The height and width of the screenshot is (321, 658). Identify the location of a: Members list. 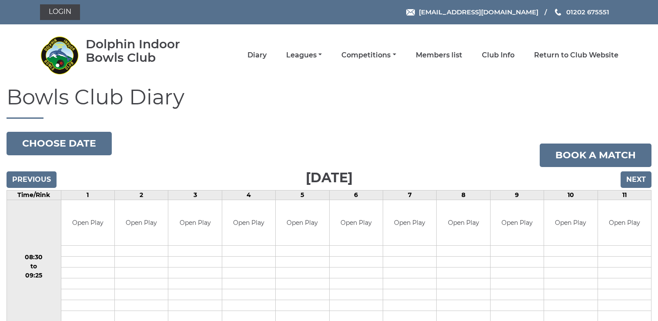
(439, 55).